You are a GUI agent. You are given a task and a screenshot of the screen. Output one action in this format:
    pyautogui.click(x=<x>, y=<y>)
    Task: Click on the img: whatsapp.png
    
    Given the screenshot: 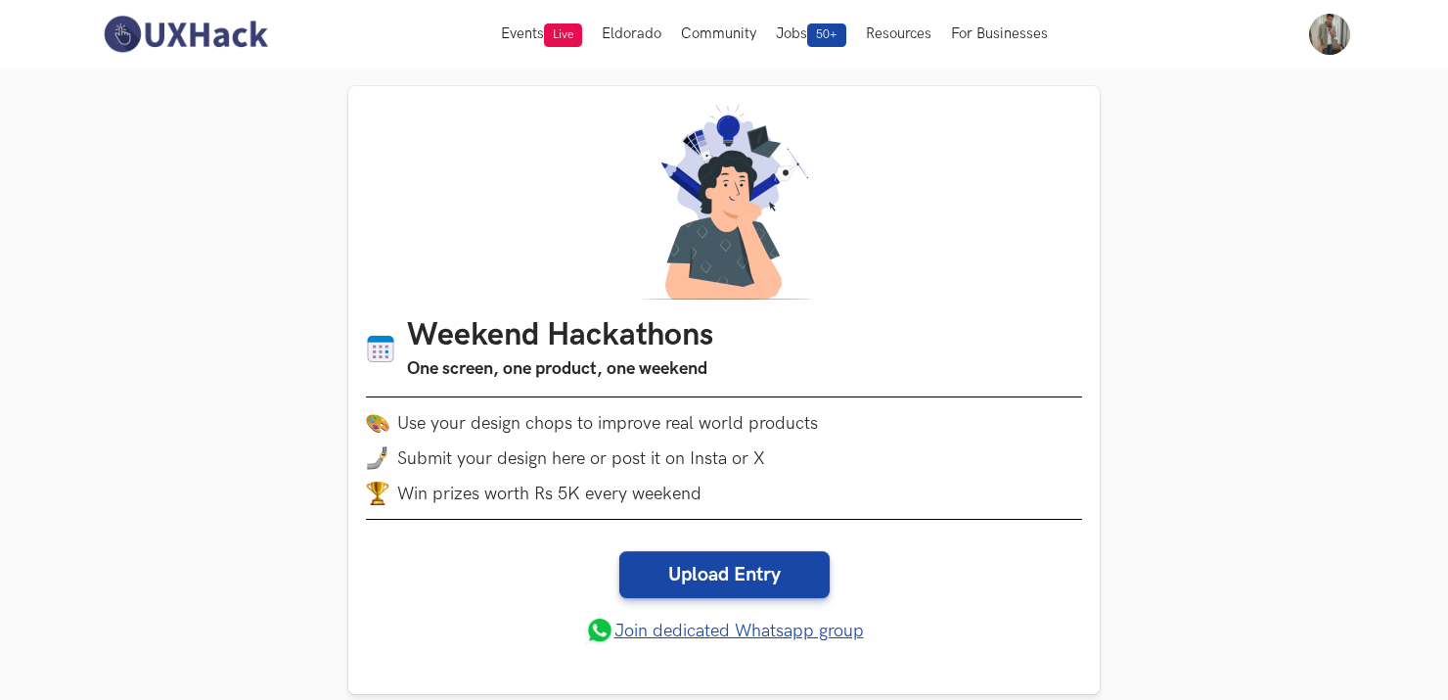 What is the action you would take?
    pyautogui.click(x=600, y=630)
    